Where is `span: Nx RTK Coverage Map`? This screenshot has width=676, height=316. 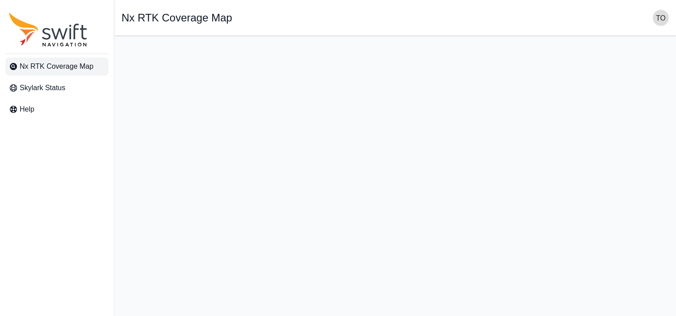
span: Nx RTK Coverage Map is located at coordinates (56, 67).